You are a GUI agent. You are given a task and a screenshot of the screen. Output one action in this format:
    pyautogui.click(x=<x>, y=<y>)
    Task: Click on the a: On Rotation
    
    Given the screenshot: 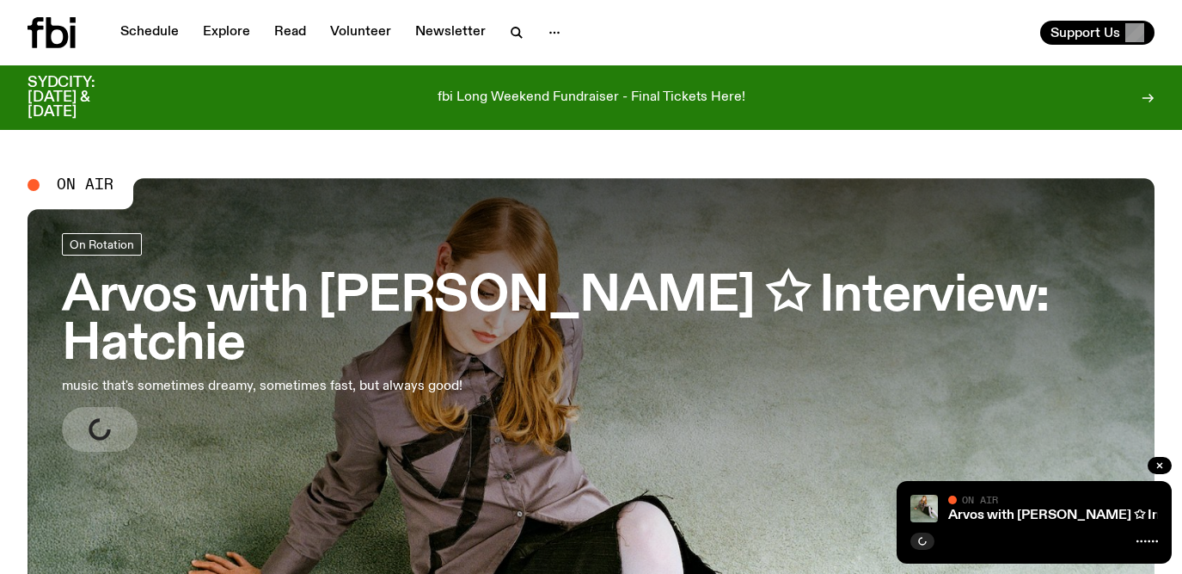 What is the action you would take?
    pyautogui.click(x=101, y=244)
    